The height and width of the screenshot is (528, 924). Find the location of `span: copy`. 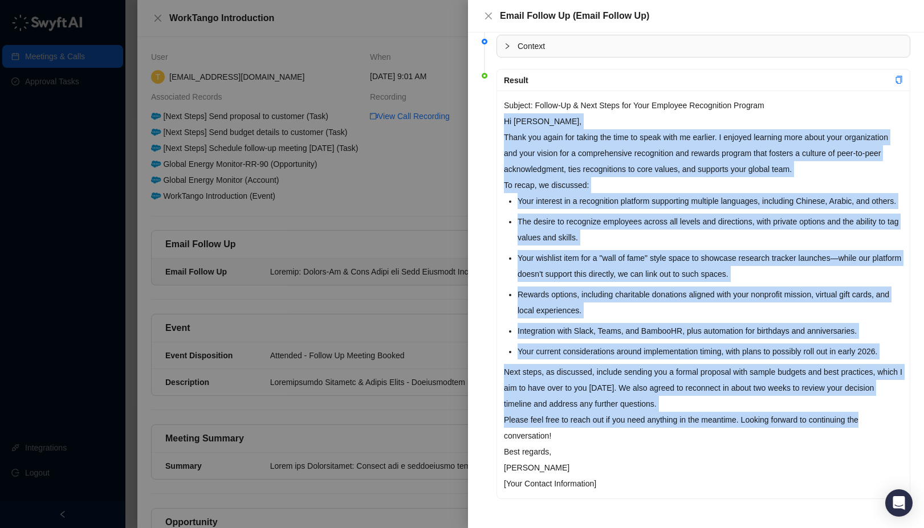

span: copy is located at coordinates (899, 80).